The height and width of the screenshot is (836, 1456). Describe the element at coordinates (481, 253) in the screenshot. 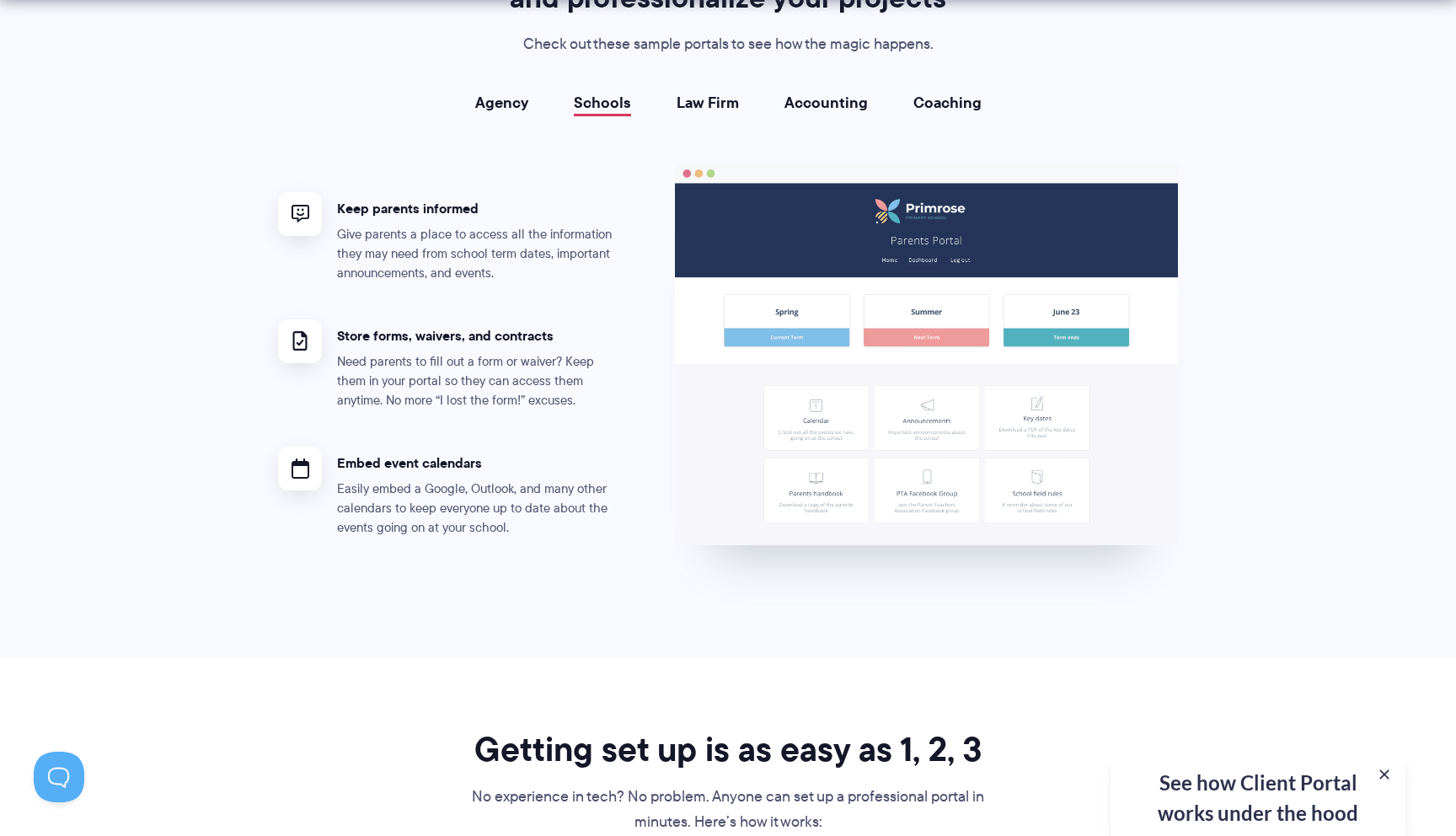

I see `p: Give parents a place to access all the information they may need from school term dates, importan...` at that location.